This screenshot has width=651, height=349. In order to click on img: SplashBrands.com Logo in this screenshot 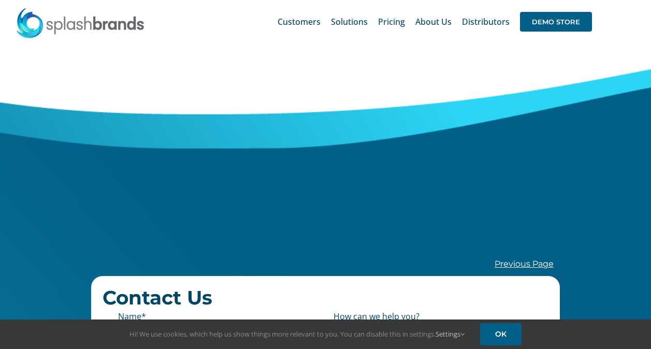, I will do `click(80, 23)`.